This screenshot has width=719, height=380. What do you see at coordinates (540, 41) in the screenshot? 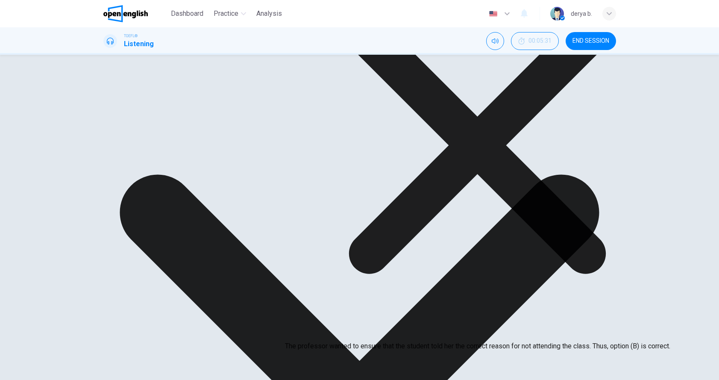
I see `span: 00:05:31` at bounding box center [540, 41].